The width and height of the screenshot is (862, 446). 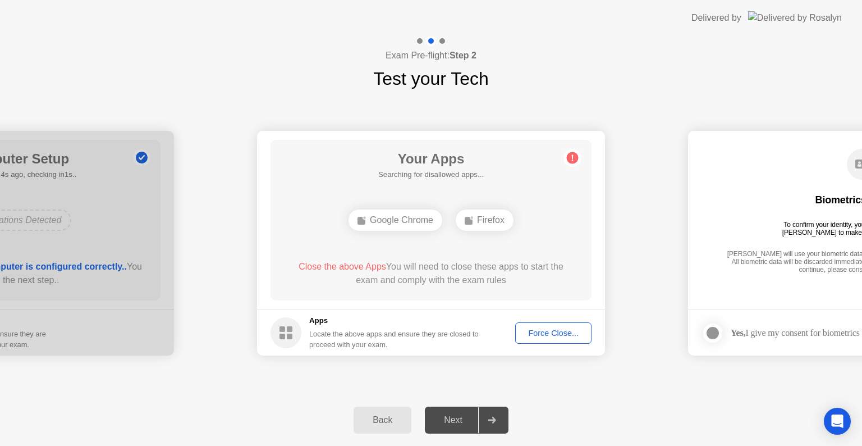 What do you see at coordinates (838, 421) in the screenshot?
I see `div: Open Intercom Messenger` at bounding box center [838, 421].